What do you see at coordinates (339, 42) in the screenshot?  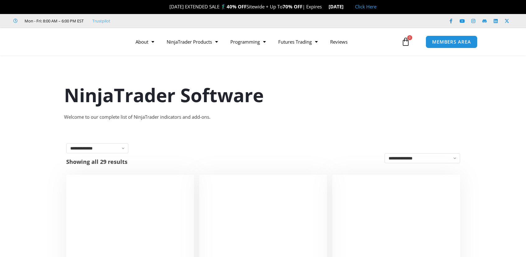 I see `a: Reviews` at bounding box center [339, 42].